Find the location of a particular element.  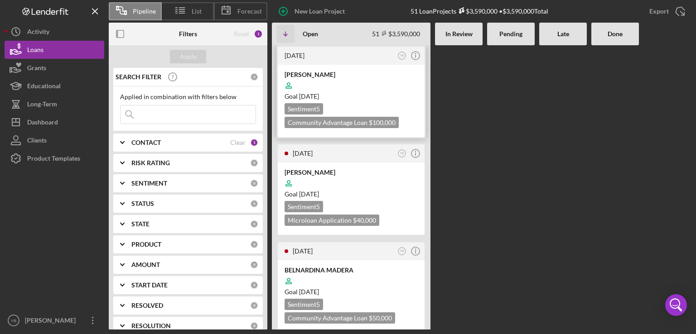

b: CONTACT is located at coordinates (146, 143).